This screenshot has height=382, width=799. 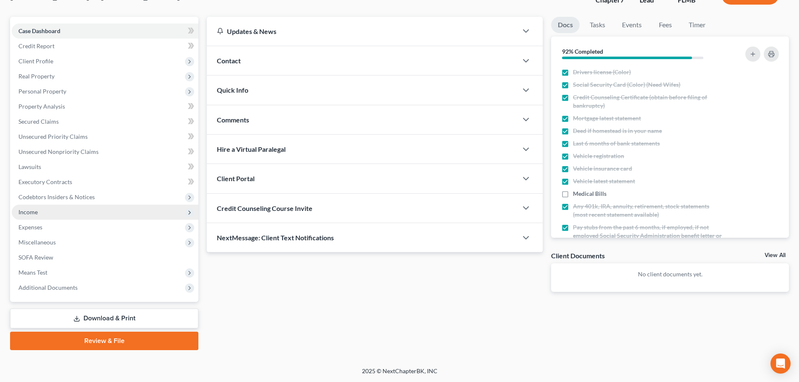 I want to click on span: NextMessage: Client Text Notifications, so click(x=275, y=237).